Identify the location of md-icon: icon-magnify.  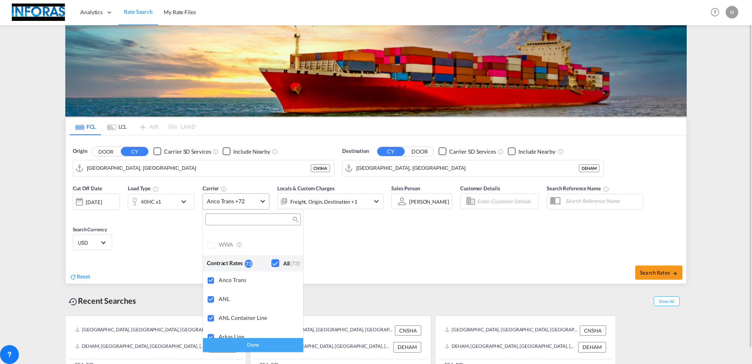
(295, 219).